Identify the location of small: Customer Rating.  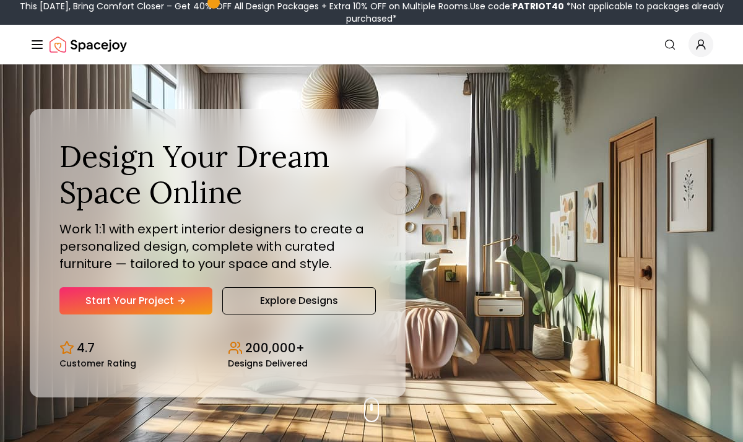
(98, 363).